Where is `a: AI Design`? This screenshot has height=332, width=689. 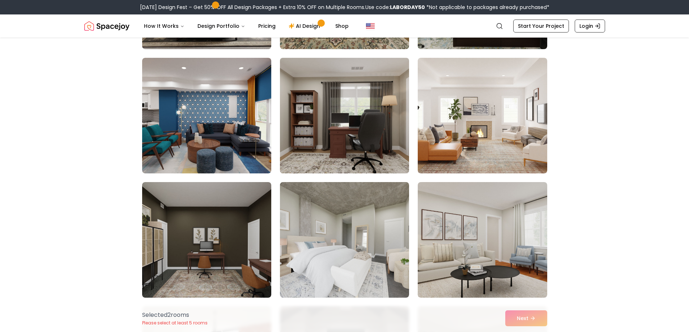 a: AI Design is located at coordinates (305, 26).